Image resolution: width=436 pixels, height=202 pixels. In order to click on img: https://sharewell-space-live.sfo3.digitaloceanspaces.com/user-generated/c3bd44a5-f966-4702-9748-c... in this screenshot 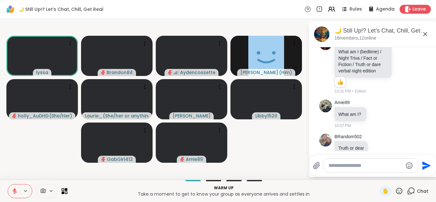, I will do `click(326, 106)`.